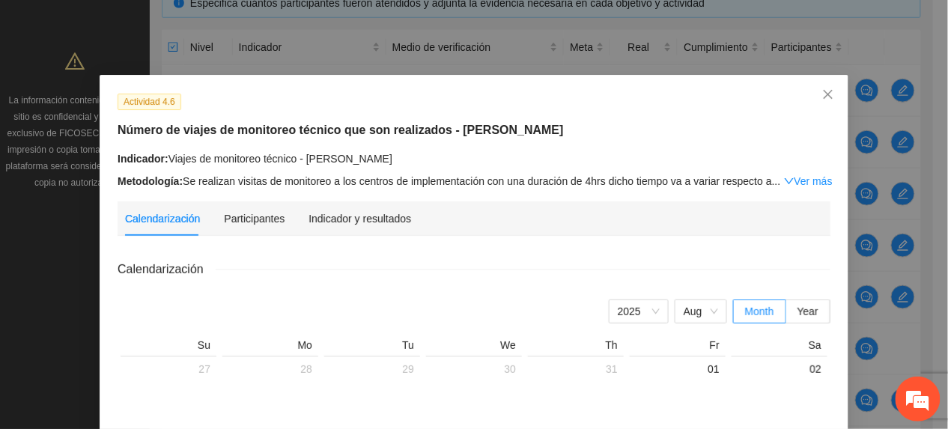  What do you see at coordinates (789, 181) in the screenshot?
I see `span: down` at bounding box center [789, 181].